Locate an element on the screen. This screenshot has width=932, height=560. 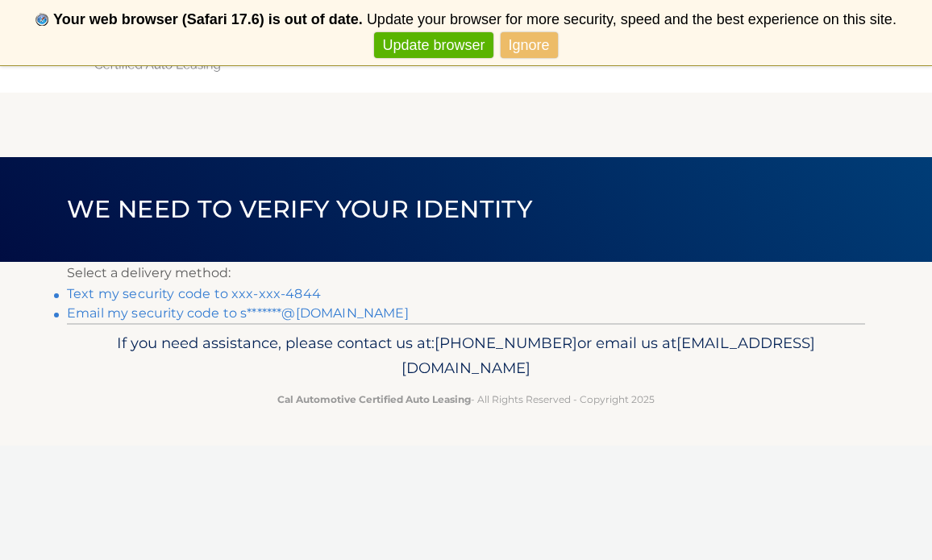
a: Text my security code to xxx-xxx-4844 is located at coordinates (194, 294).